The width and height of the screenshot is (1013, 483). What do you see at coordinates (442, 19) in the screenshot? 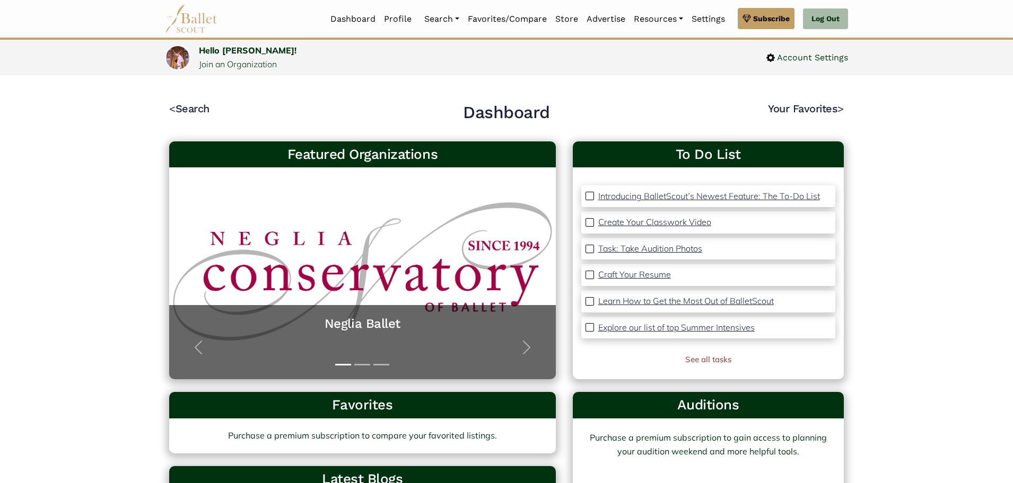
I see `a: Search` at bounding box center [442, 19].